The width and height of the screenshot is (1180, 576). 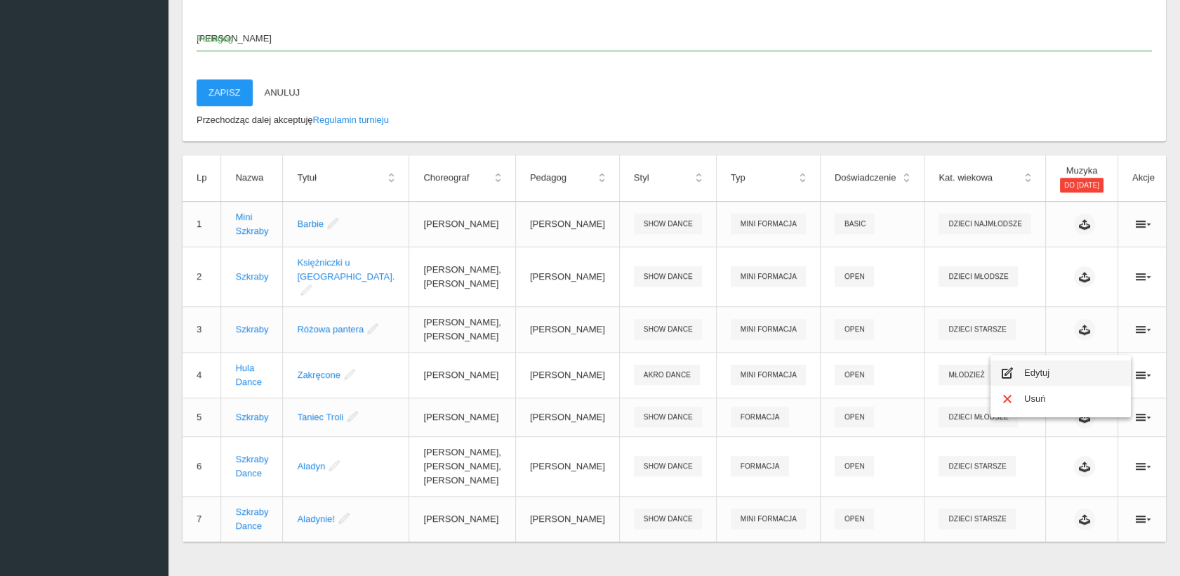 What do you see at coordinates (252, 178) in the screenshot?
I see `th: Nazwa` at bounding box center [252, 178].